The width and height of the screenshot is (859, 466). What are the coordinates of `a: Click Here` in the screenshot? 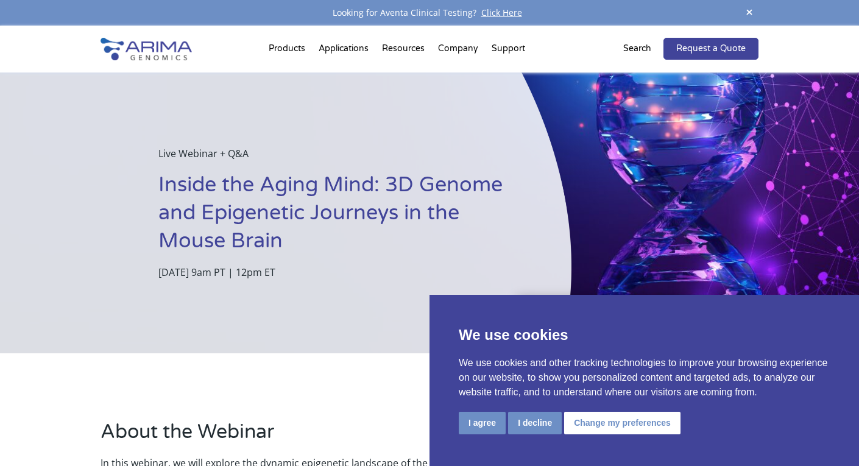 It's located at (502, 12).